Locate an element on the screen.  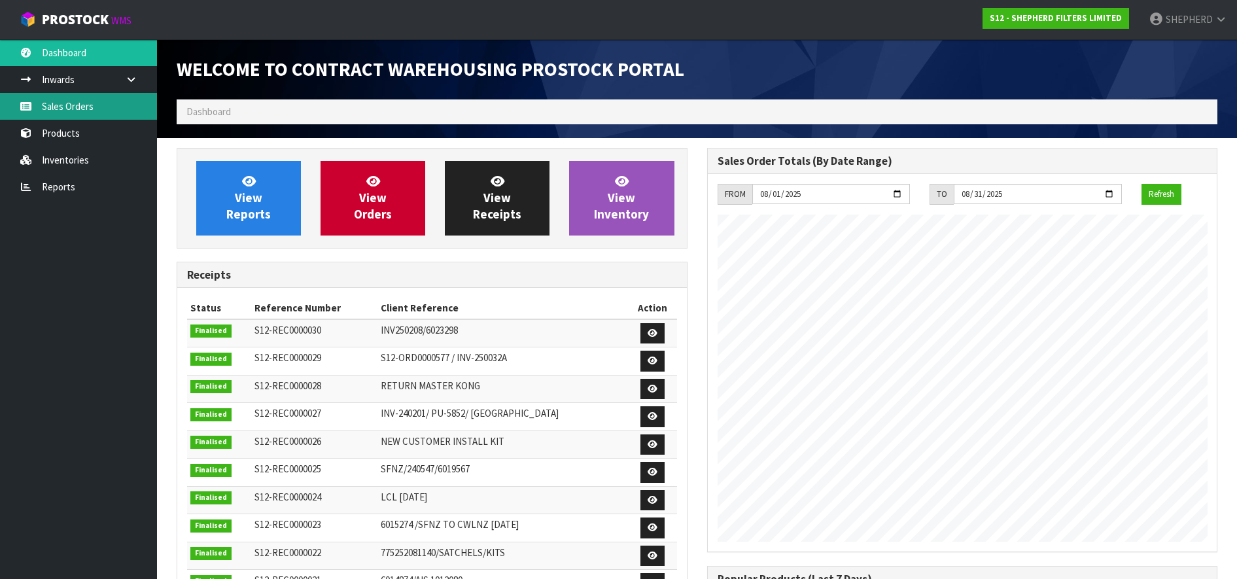
span: View Orders is located at coordinates (373, 198).